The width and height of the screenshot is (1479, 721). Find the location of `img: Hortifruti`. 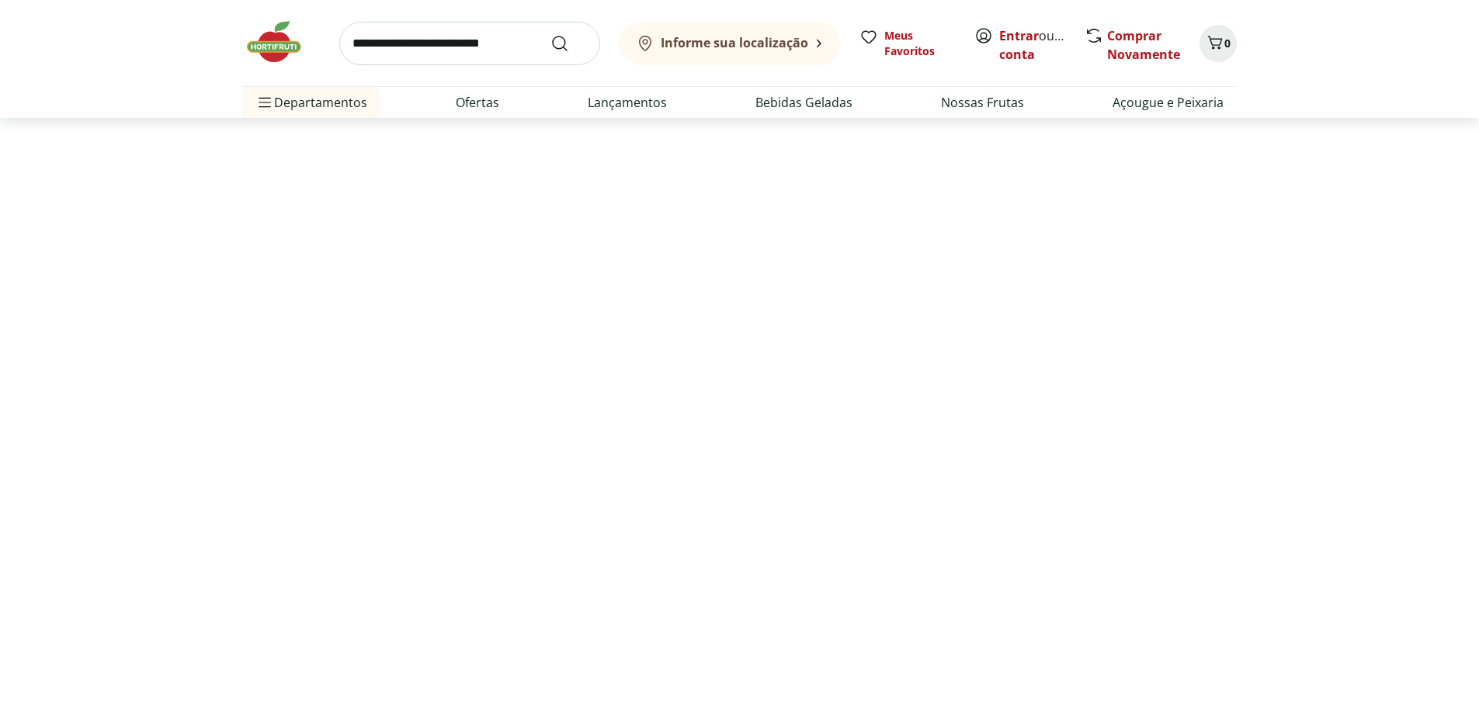

img: Hortifruti is located at coordinates (282, 42).